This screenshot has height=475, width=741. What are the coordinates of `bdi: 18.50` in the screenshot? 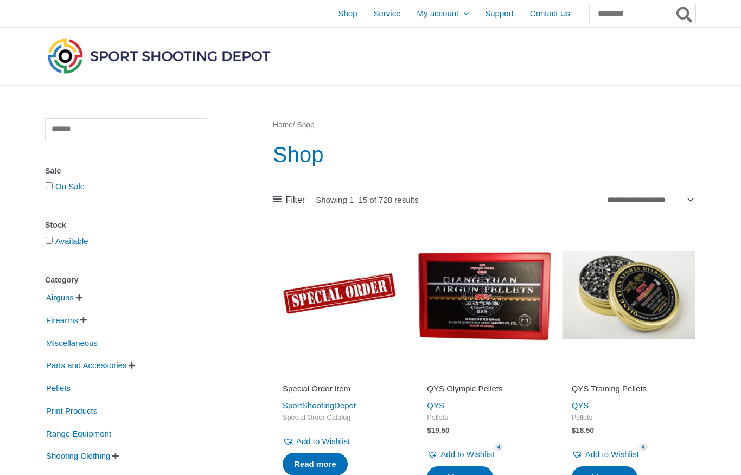 It's located at (583, 430).